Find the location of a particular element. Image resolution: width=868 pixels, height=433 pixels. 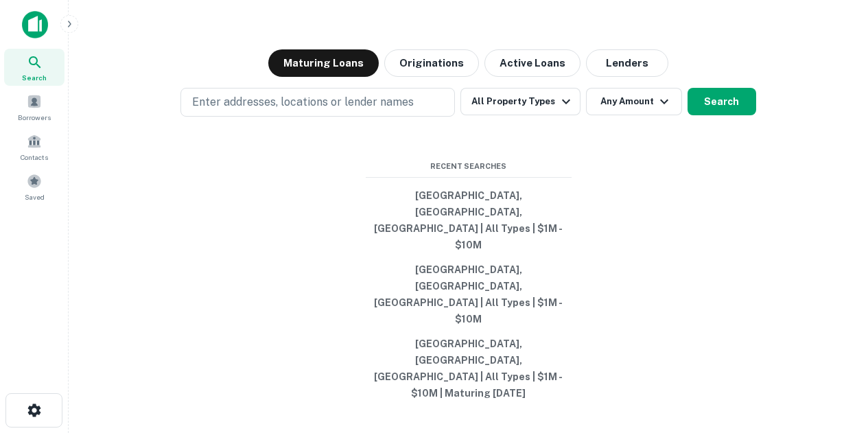

div: Borrowers is located at coordinates (34, 107).